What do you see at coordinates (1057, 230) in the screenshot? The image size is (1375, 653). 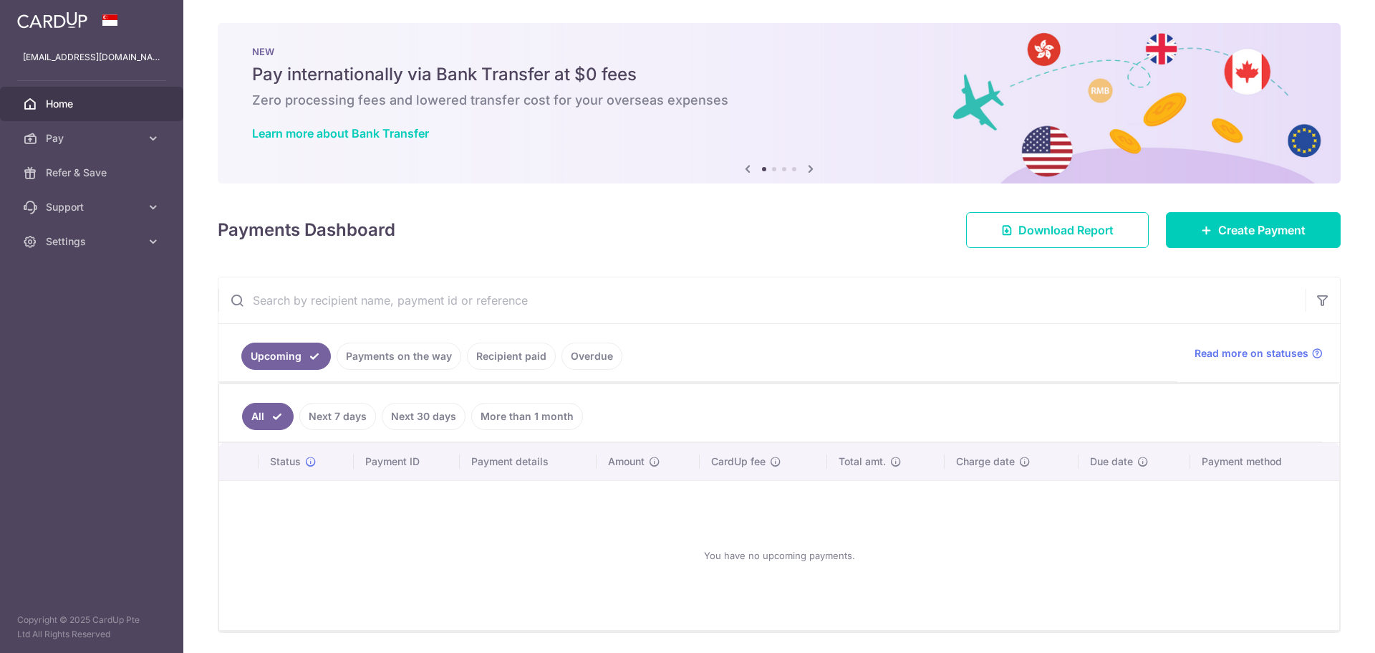 I see `a: Download Report` at bounding box center [1057, 230].